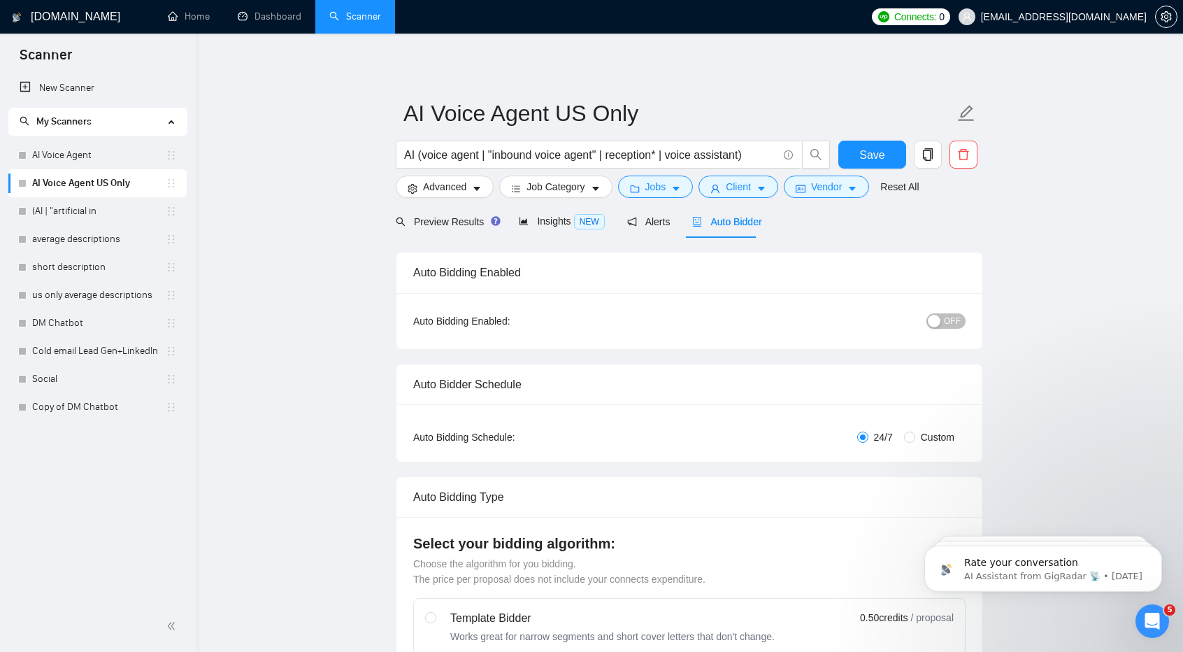  What do you see at coordinates (140, 52) in the screenshot?
I see `div: message notification from AI Assistant from GigRadar 📡, 1d ago. Rate your conversation` at bounding box center [140, 52].